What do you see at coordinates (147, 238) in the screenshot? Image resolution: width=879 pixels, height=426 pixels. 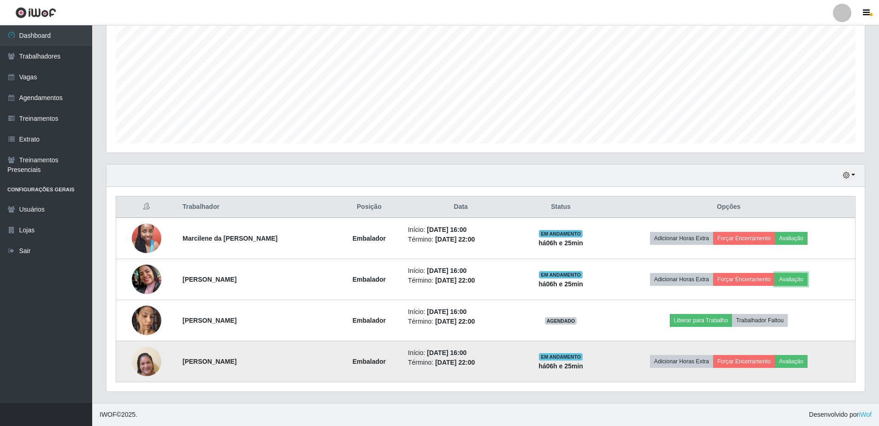 I see `img: 1755100673188.jpeg` at bounding box center [147, 238].